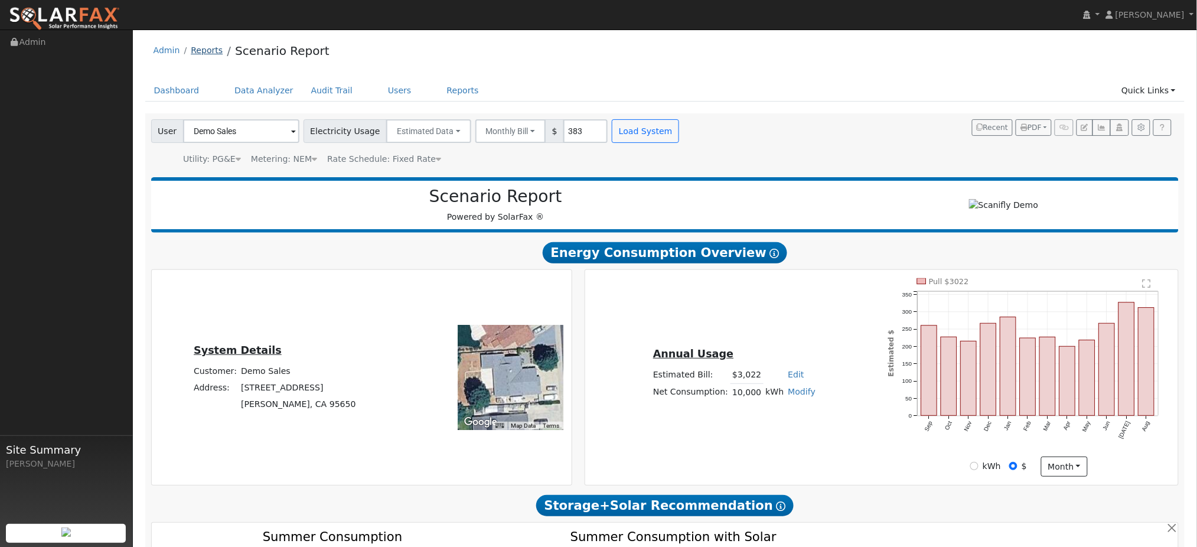 The image size is (1197, 547). I want to click on a: Modify, so click(802, 392).